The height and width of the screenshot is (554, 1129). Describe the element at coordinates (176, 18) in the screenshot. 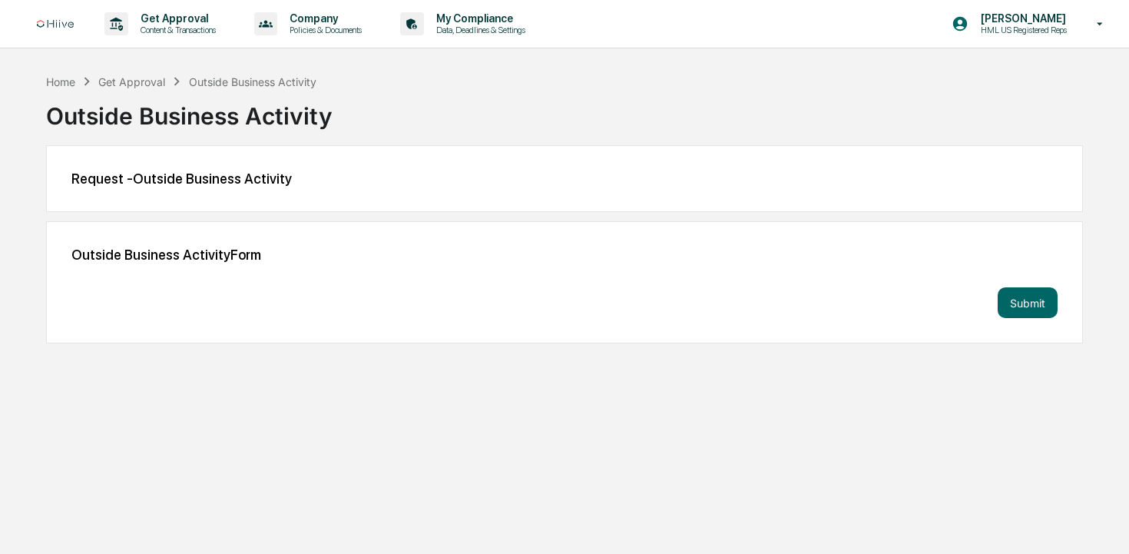

I see `p: Get Approval` at that location.